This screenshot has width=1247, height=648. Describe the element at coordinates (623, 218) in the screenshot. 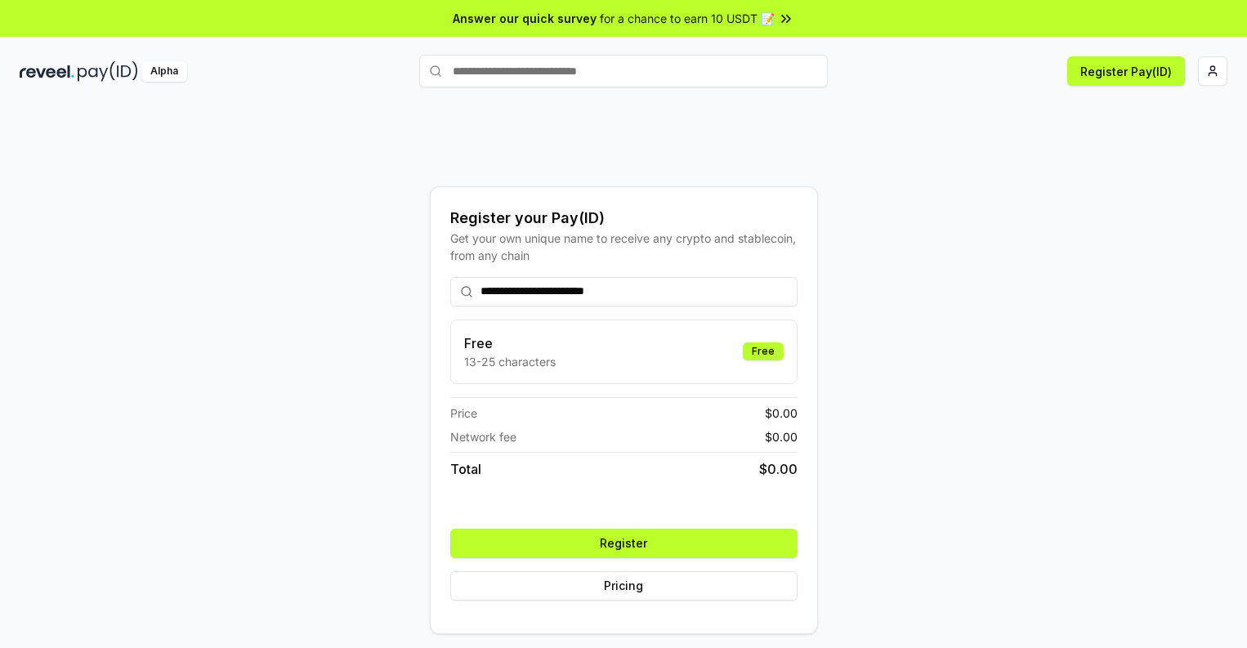

I see `div: Register your Pay(ID)` at that location.